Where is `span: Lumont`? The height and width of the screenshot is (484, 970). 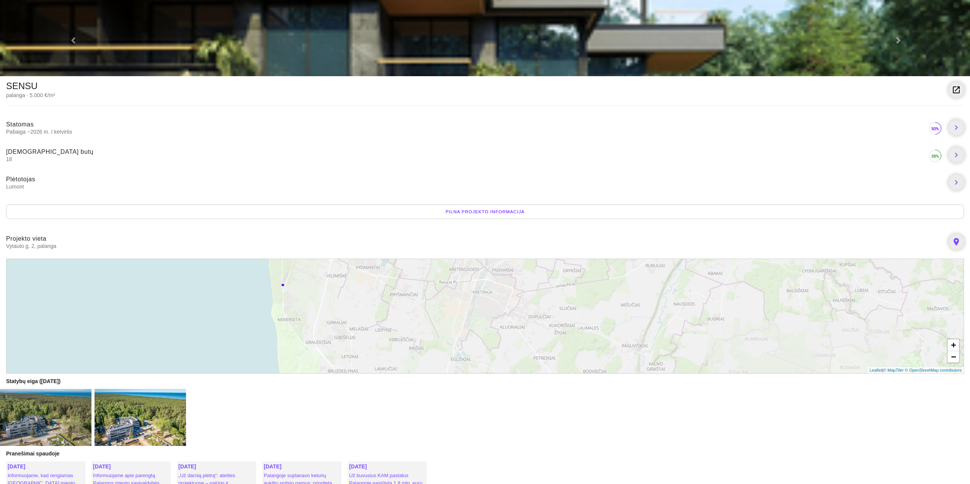 span: Lumont is located at coordinates (474, 187).